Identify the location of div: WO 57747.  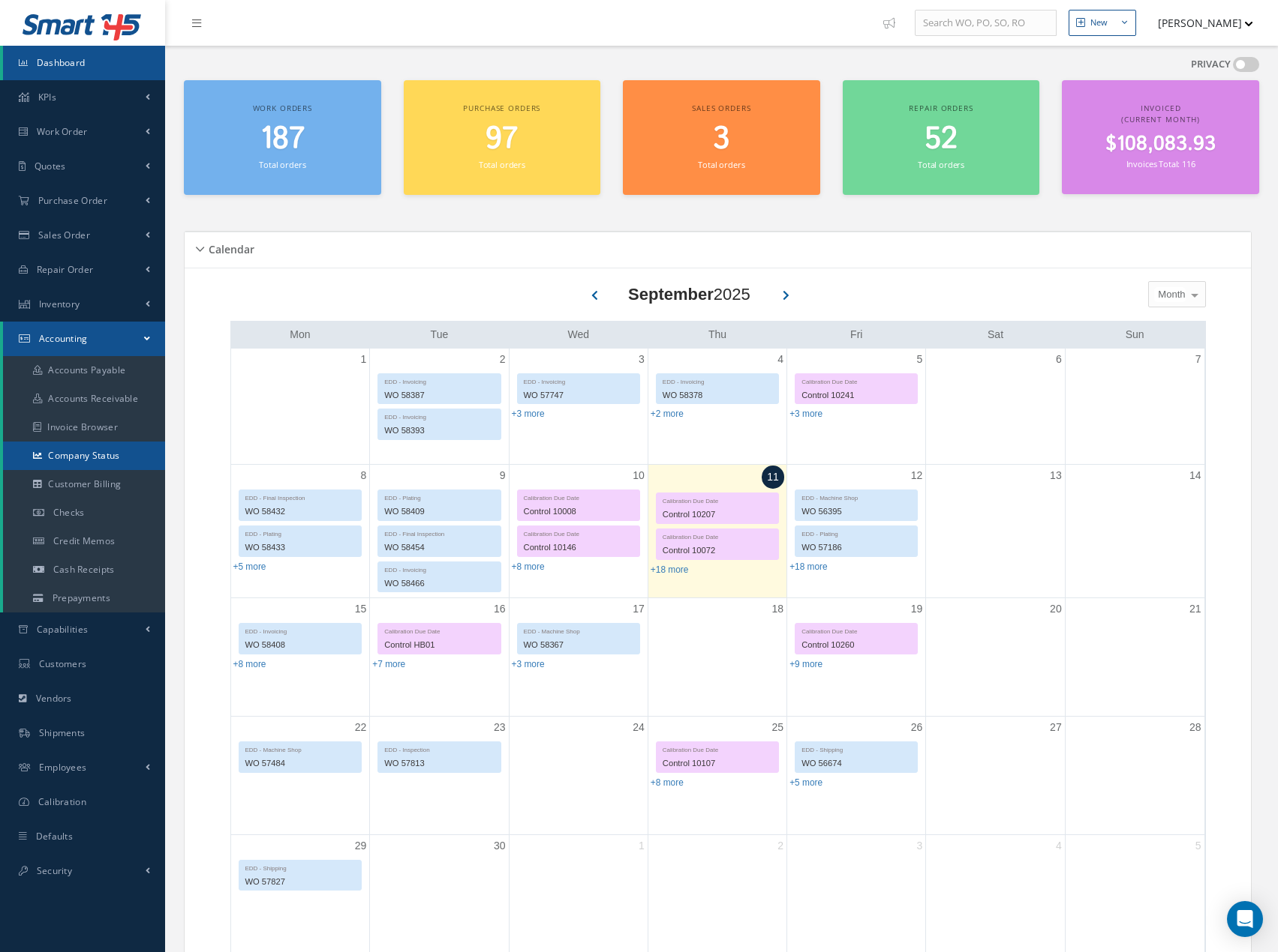
(579, 395).